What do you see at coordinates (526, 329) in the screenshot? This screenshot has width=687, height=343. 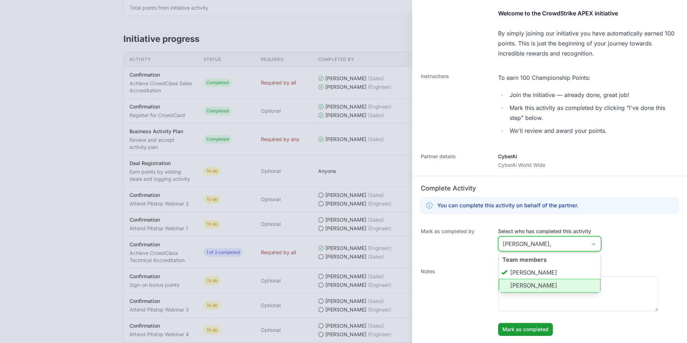 I see `button: Mark as completed` at bounding box center [526, 329].